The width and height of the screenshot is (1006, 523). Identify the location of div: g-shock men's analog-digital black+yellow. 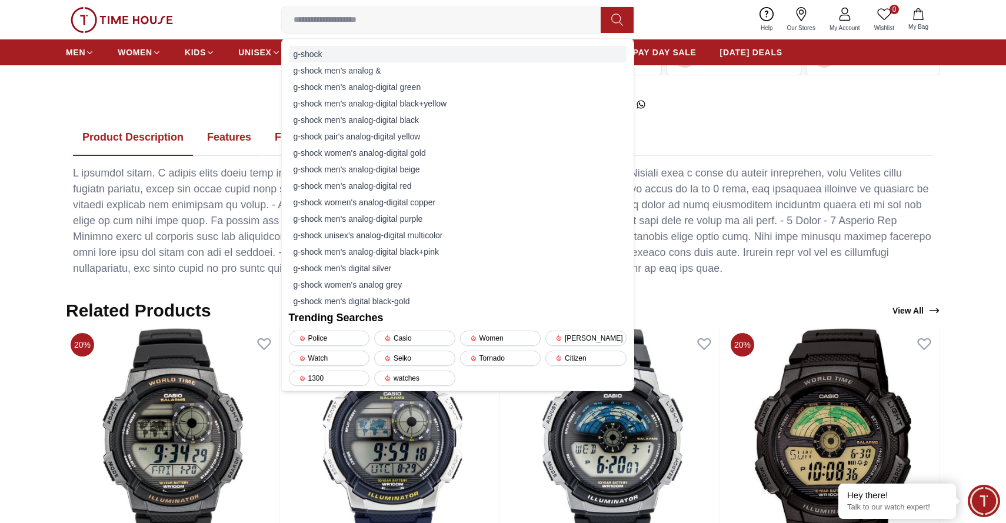
(458, 104).